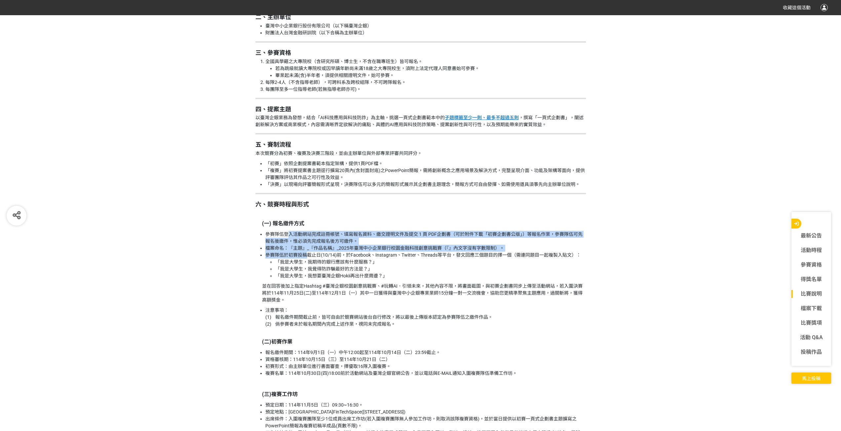 This screenshot has height=431, width=841. Describe the element at coordinates (426, 423) in the screenshot. I see `li: 出席條件：入圍複賽團隊至少1位成員出席工作坊(若入圍複賽團隊無人參加工作坊，則取消該隊複賽資格)，並於當日提供以初賽一頁式企劃書主題擴寫之PowerPoint簡報為複賽初稿半成品(頁數不限)。` at that location.